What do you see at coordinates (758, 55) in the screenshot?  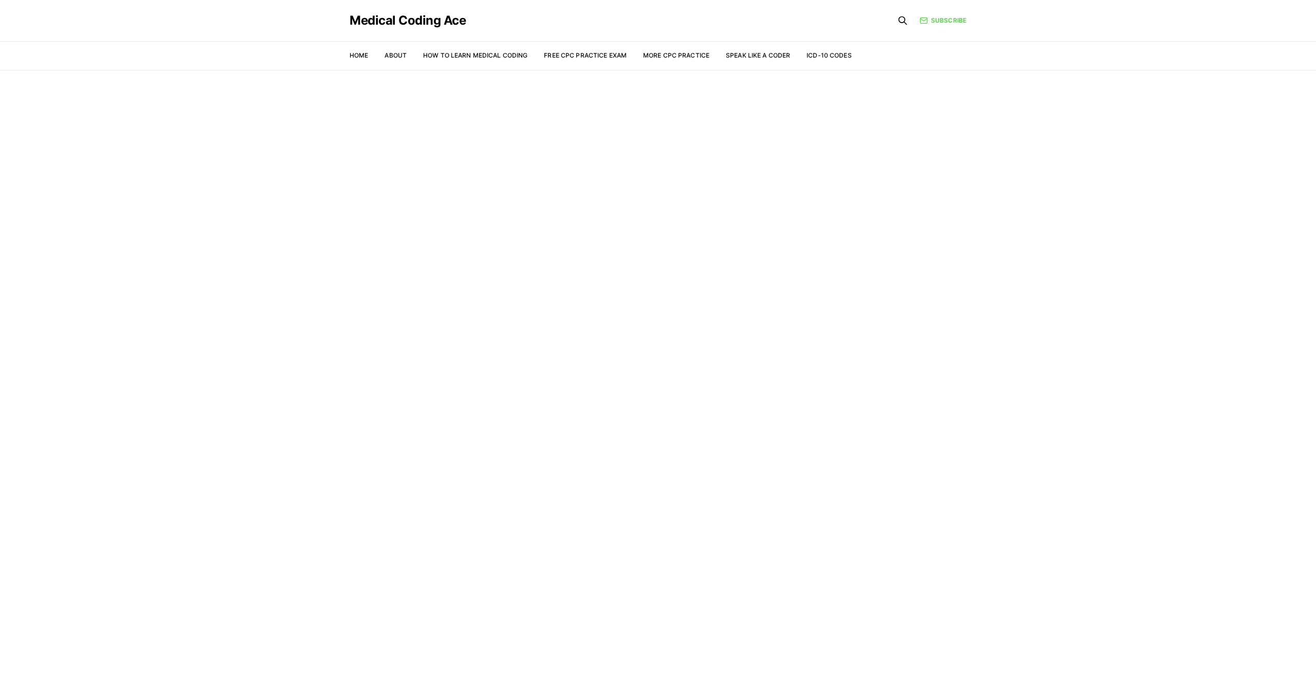 I see `a: Speak Like a Coder` at bounding box center [758, 55].